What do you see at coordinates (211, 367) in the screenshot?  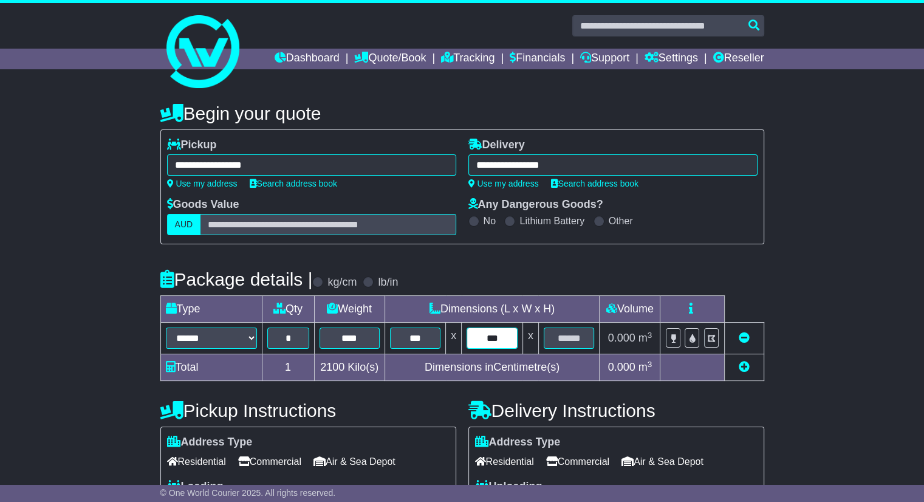 I see `td: Total` at bounding box center [211, 367].